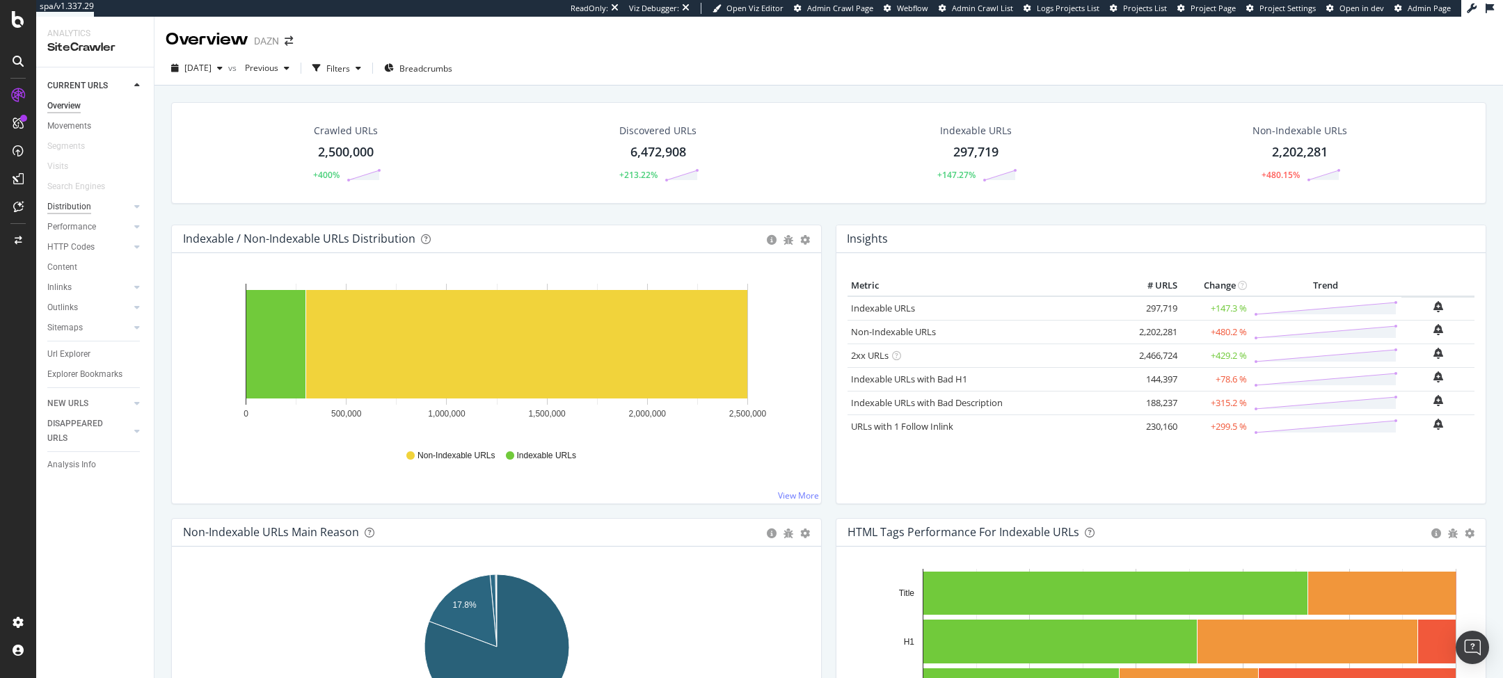  Describe the element at coordinates (1153, 355) in the screenshot. I see `td: 2,466,724` at that location.